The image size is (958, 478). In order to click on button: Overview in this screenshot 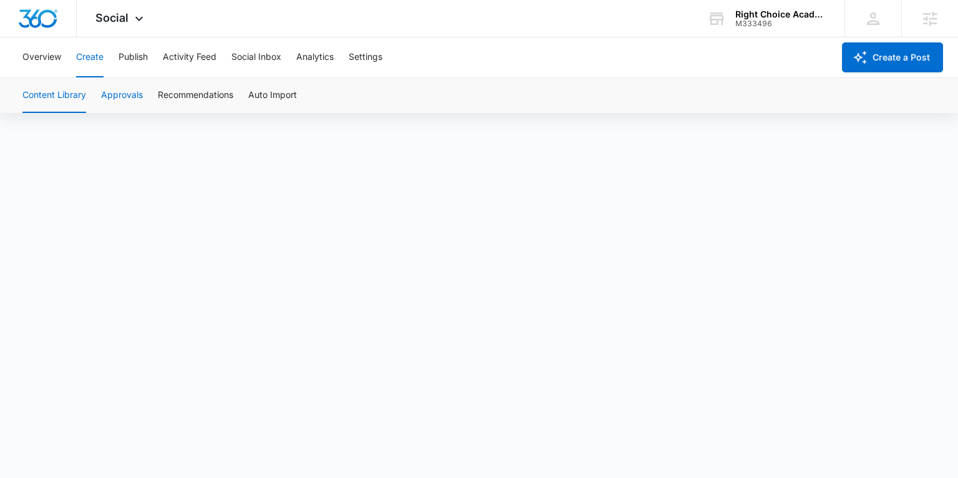, I will do `click(42, 57)`.